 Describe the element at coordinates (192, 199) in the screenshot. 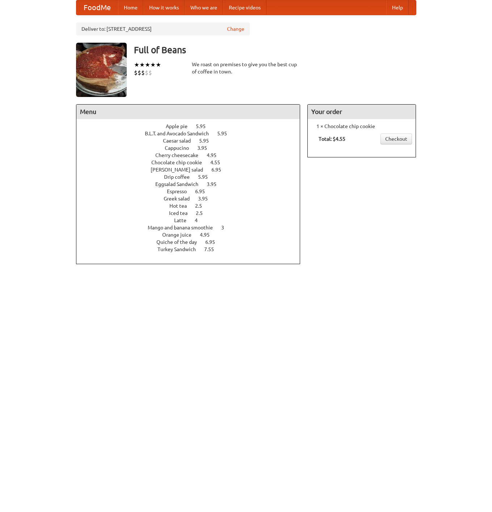

I see `a: Greek salad 3.95` at that location.